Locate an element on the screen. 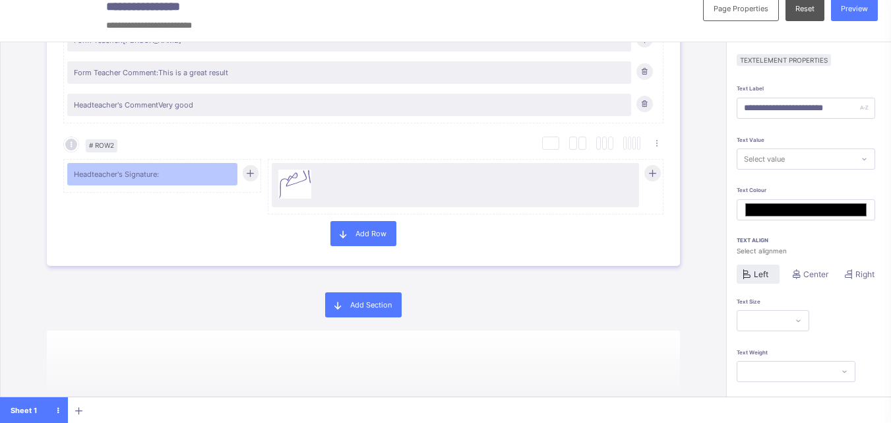  span: Headteacher's Signature: is located at coordinates (152, 174).